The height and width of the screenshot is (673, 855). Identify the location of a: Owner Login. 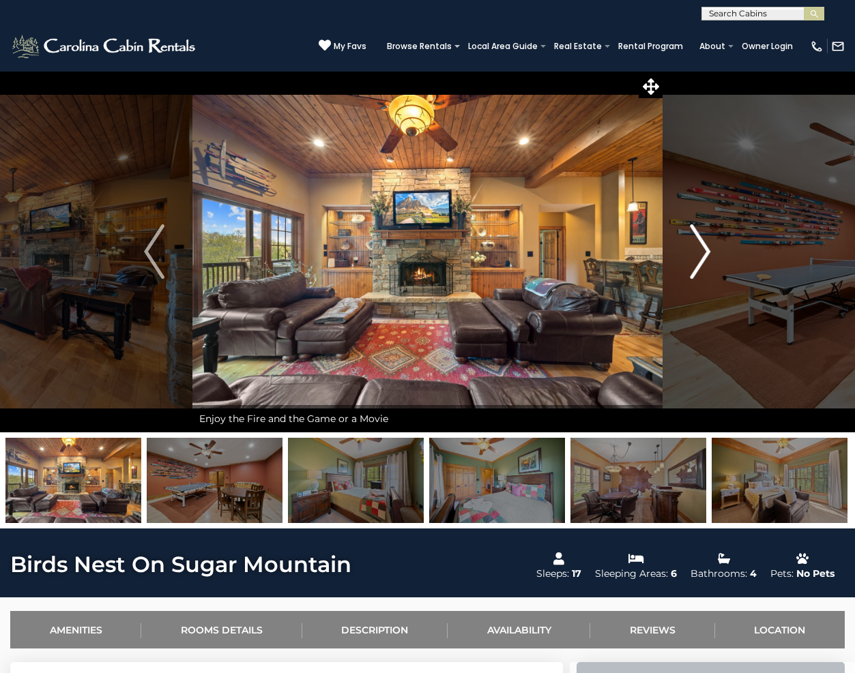
(767, 46).